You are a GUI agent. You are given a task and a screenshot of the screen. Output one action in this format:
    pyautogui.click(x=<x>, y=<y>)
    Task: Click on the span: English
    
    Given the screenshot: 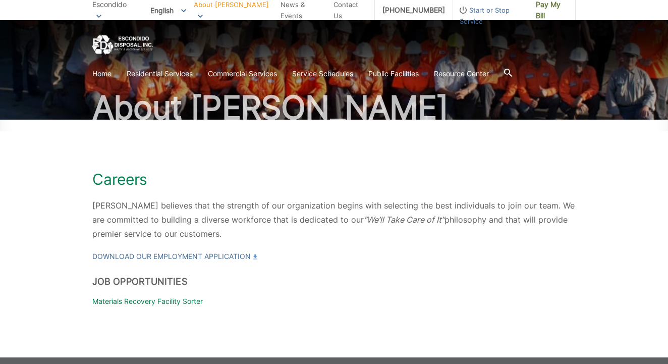 What is the action you would take?
    pyautogui.click(x=168, y=10)
    